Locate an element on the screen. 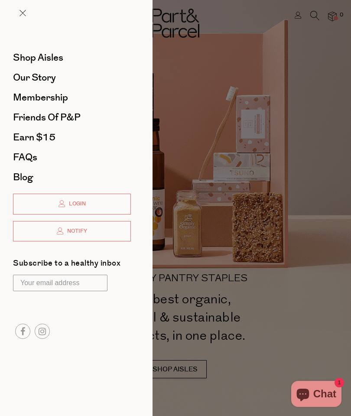  a: Notify is located at coordinates (72, 232).